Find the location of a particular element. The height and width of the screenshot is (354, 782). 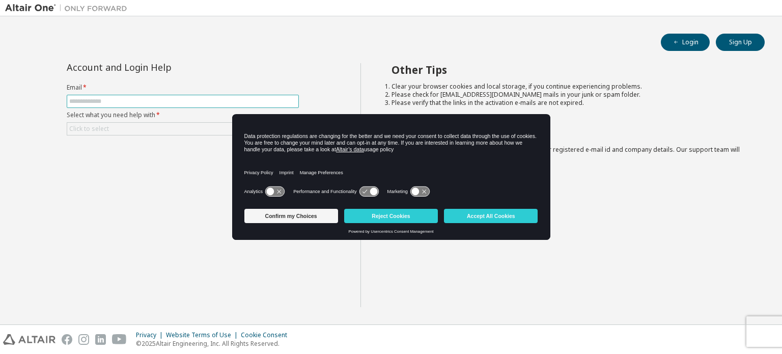

li: Please verify that the links in the activation e-mails are not expired. is located at coordinates (569, 103).